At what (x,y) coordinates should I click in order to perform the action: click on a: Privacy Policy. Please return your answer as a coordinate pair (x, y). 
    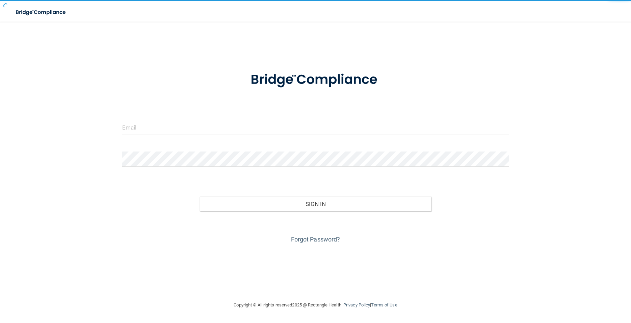
    Looking at the image, I should click on (357, 304).